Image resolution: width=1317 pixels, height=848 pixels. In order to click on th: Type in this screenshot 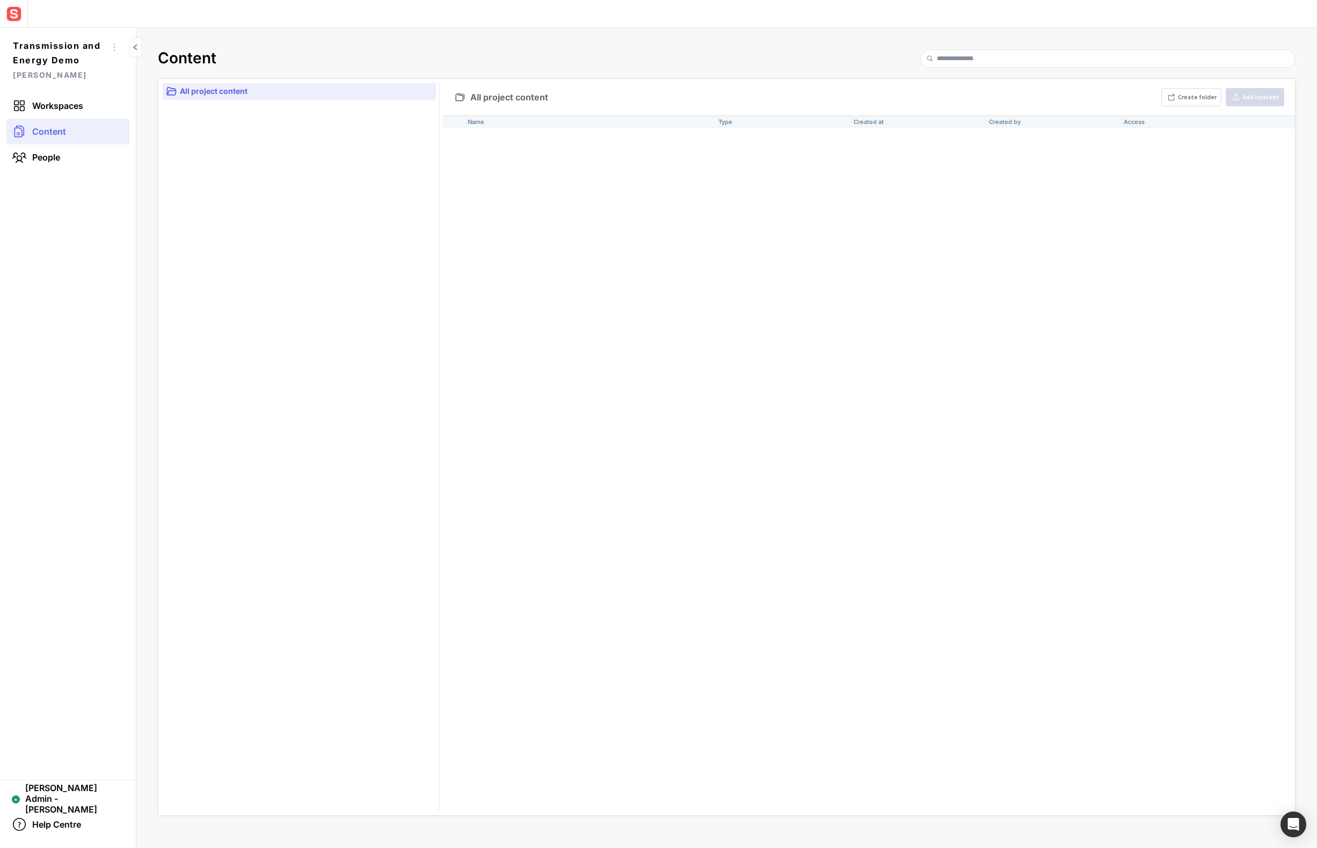, I will do `click(782, 122)`.